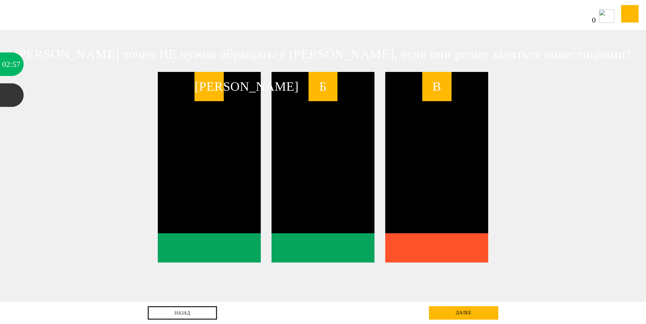 The image size is (646, 324). Describe the element at coordinates (607, 16) in the screenshot. I see `img: icon-cash.svg` at that location.